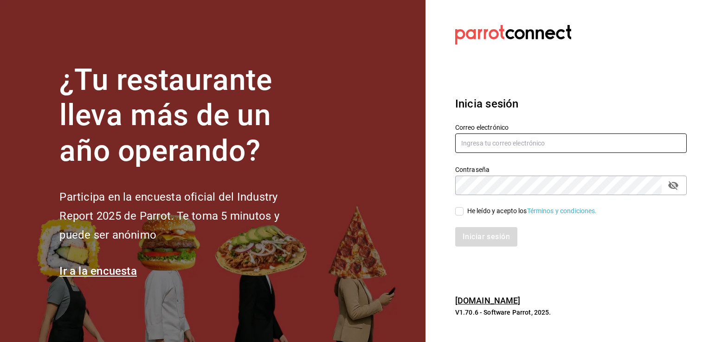 Image resolution: width=709 pixels, height=342 pixels. What do you see at coordinates (532, 211) in the screenshot?
I see `div: He leído y acepto los` at bounding box center [532, 211].